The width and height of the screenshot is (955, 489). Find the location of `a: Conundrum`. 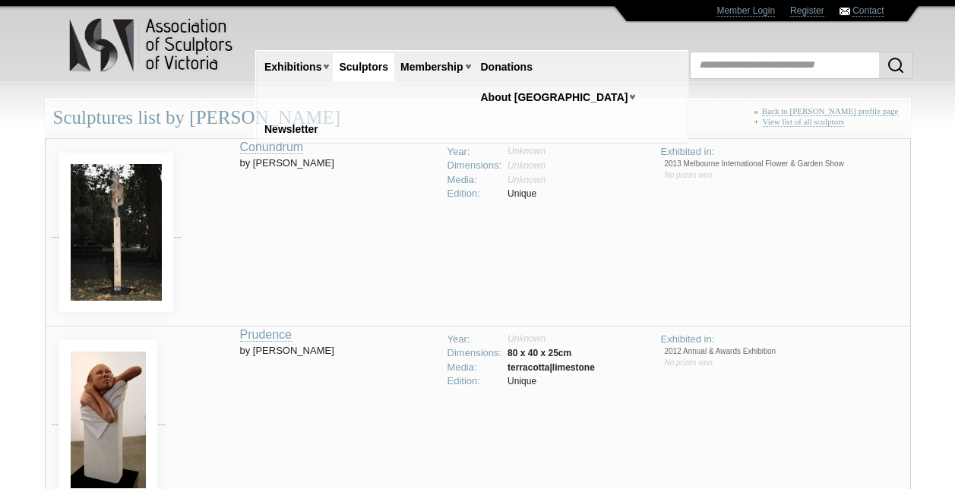

a: Conundrum is located at coordinates (272, 147).